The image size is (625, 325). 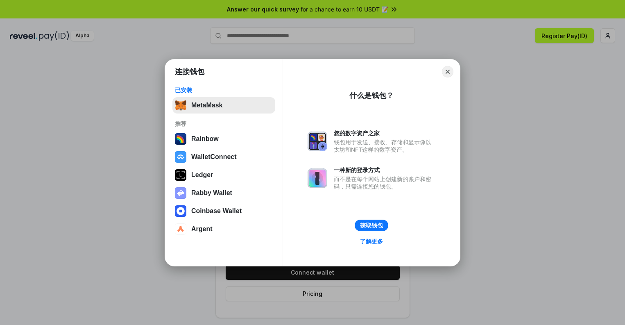 What do you see at coordinates (372, 241) in the screenshot?
I see `div: 了解更多` at bounding box center [372, 241].